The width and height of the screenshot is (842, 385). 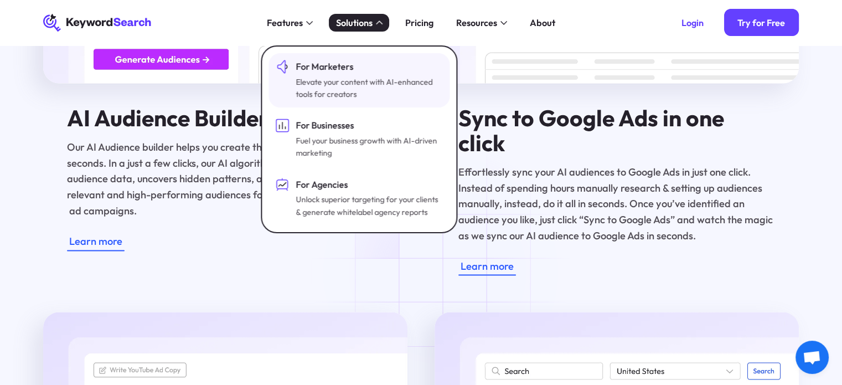 What do you see at coordinates (616, 204) in the screenshot?
I see `p: Effortlessly sync your AI audiences to Google Ads in just one click. Instead of spending hours ma...` at bounding box center [616, 204].